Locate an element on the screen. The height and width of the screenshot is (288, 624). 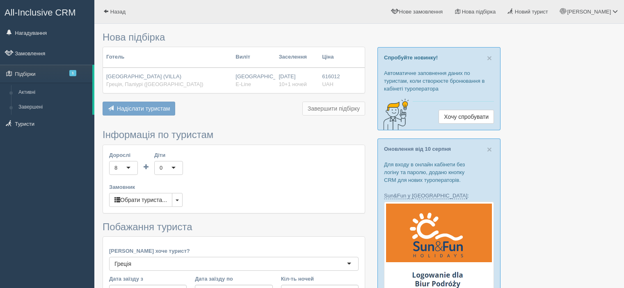
p: Автоматичне заповнення даних по туристам, коли створюєте бронювання в кабінеті туроператора is located at coordinates (439, 81).